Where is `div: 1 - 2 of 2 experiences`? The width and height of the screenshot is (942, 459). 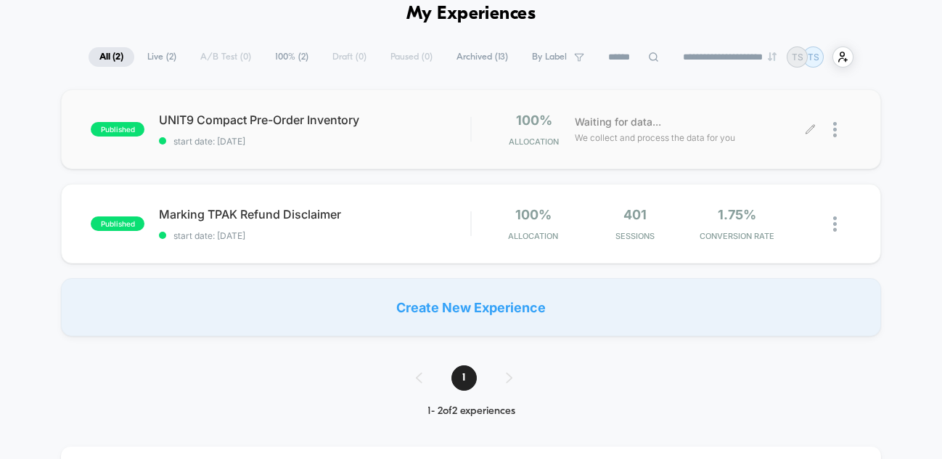
div: 1 - 2 of 2 experiences is located at coordinates (471, 411).